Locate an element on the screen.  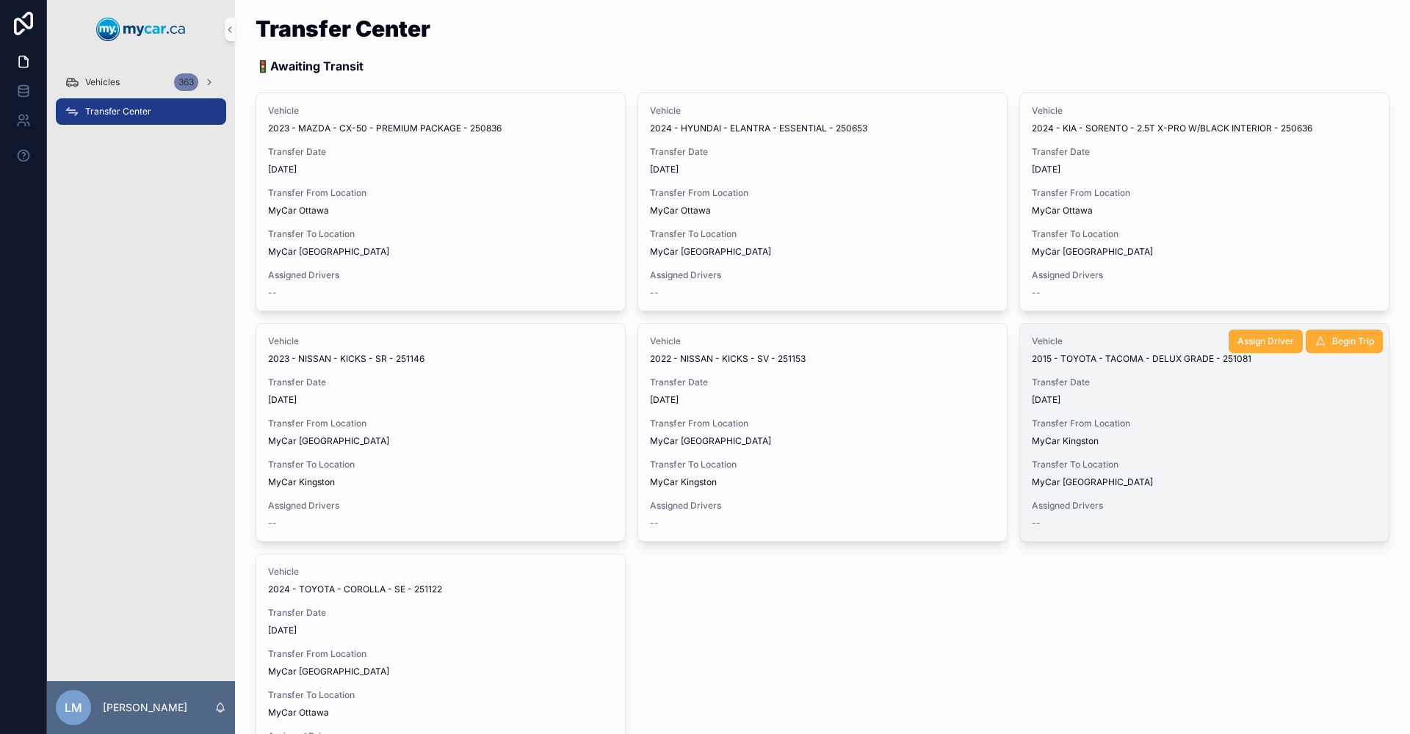
div: 363 is located at coordinates (186, 82).